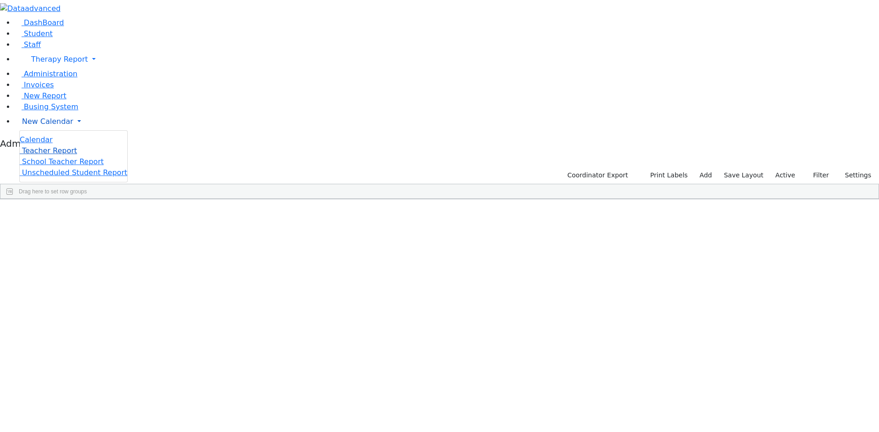 This screenshot has width=879, height=432. What do you see at coordinates (36, 140) in the screenshot?
I see `span: Calendar` at bounding box center [36, 140].